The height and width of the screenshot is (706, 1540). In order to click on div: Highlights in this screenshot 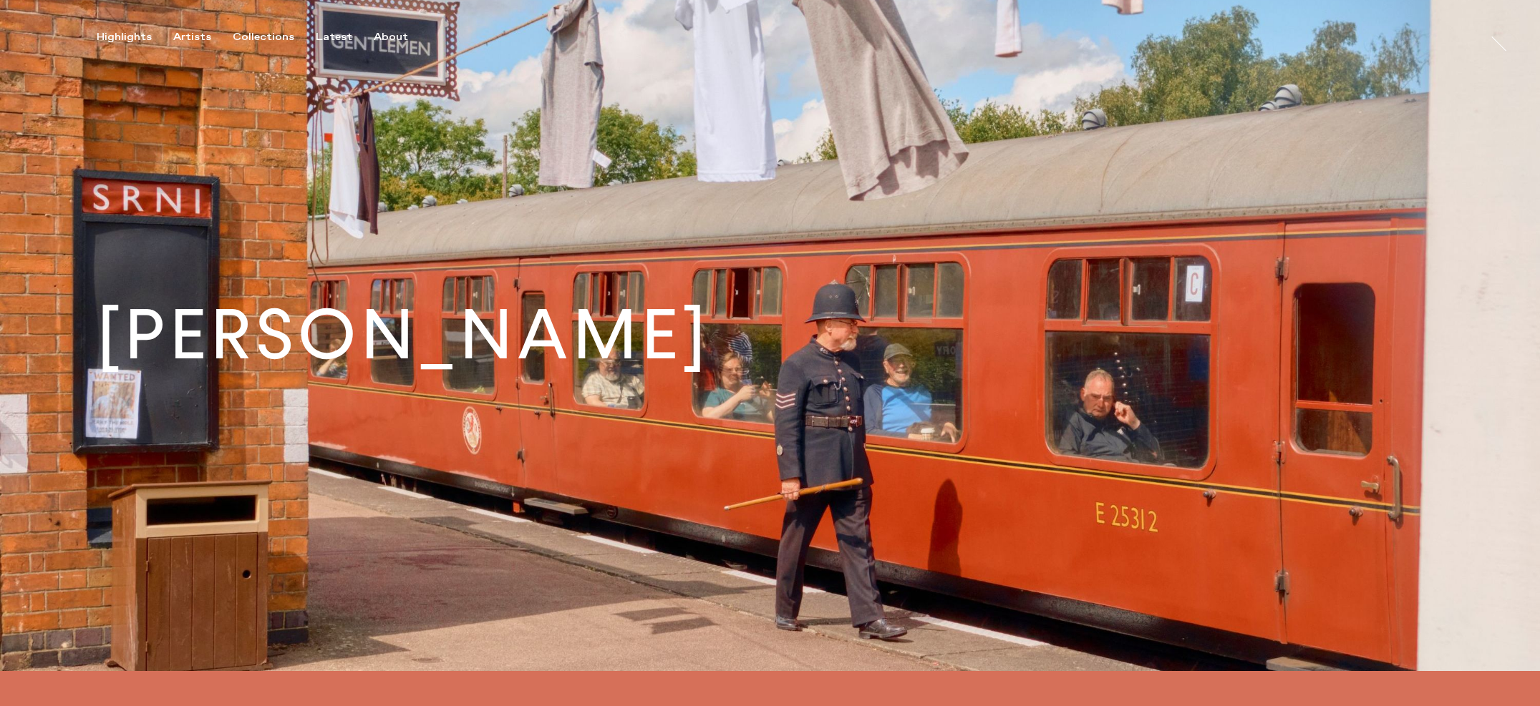, I will do `click(124, 37)`.